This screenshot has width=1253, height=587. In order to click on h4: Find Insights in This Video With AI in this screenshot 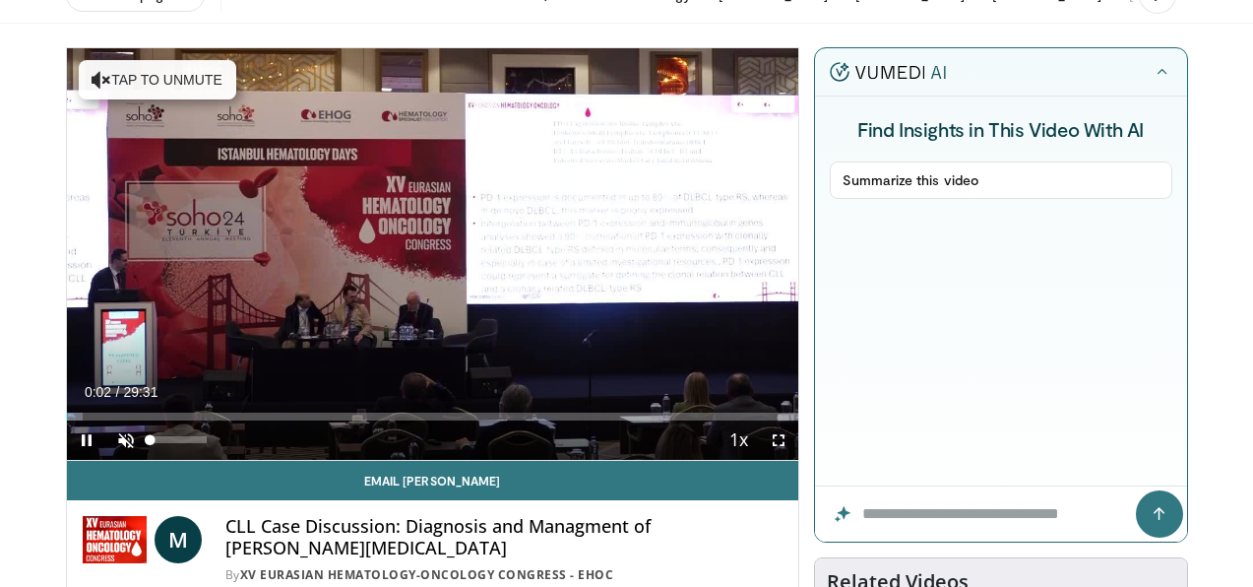, I will do `click(1001, 129)`.